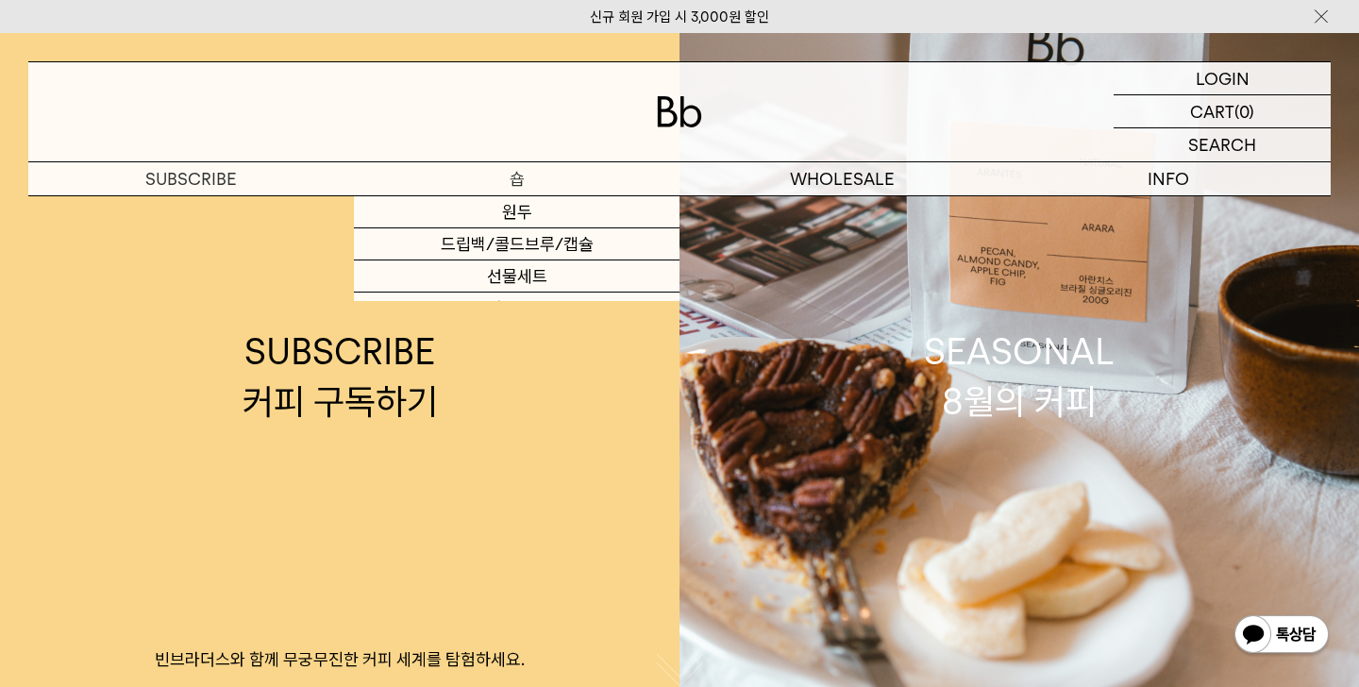 The width and height of the screenshot is (1359, 687). What do you see at coordinates (842, 178) in the screenshot?
I see `p: WHOLESALE` at bounding box center [842, 178].